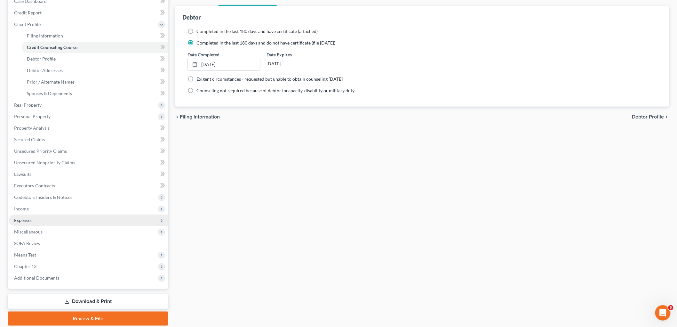 Image resolution: width=677 pixels, height=327 pixels. What do you see at coordinates (667, 117) in the screenshot?
I see `i: chevron_right` at bounding box center [667, 117].